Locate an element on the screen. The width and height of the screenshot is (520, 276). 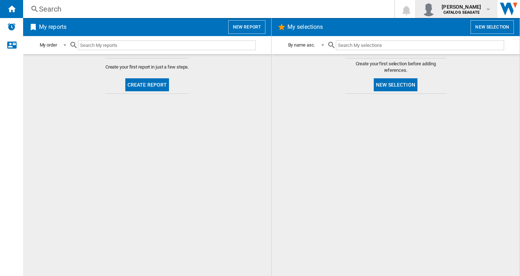
img: alerts-logo.svg is located at coordinates (12, 27).